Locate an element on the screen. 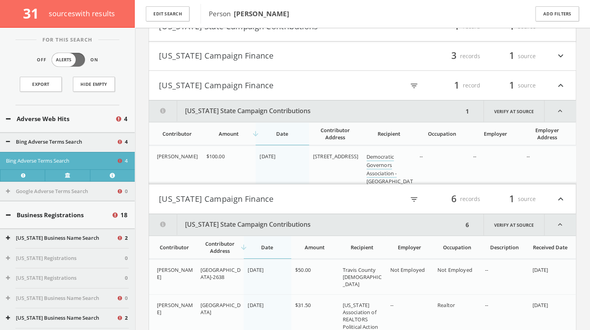  span: Off is located at coordinates (42, 60).